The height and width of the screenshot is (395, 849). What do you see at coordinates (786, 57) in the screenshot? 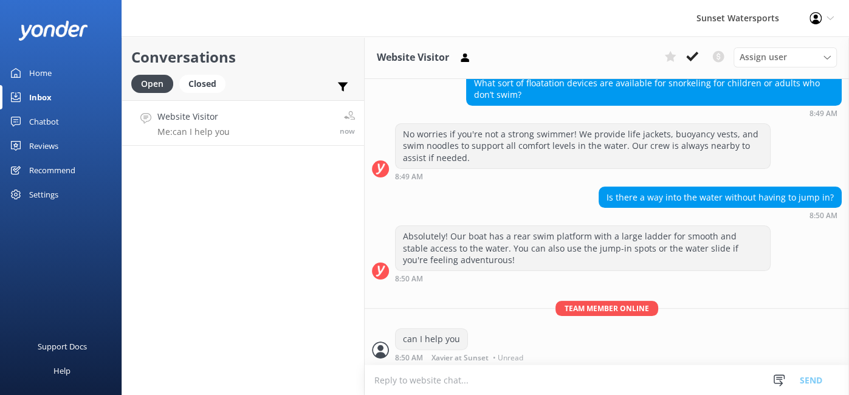
I see `div: Assign User` at bounding box center [786, 57].